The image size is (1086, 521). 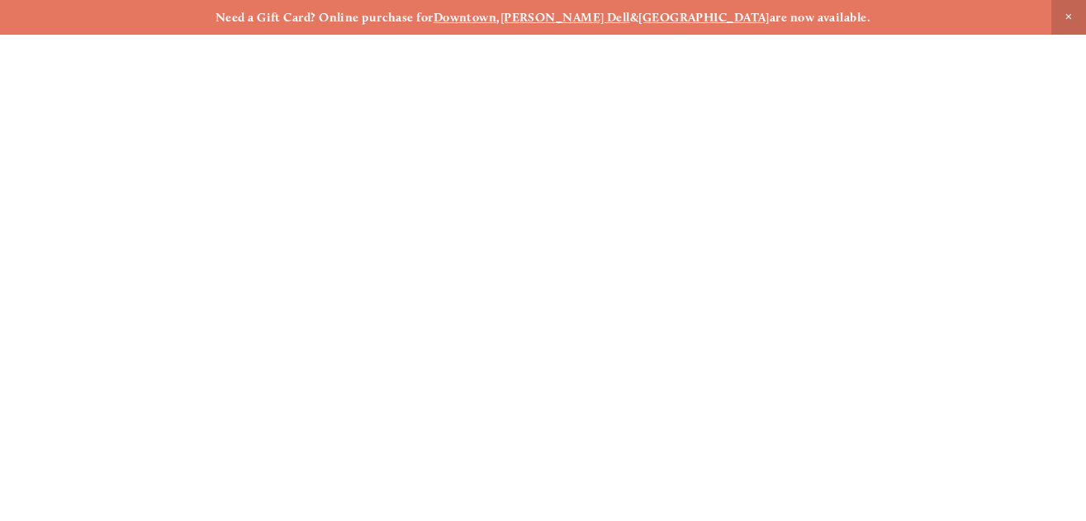 I want to click on strong: are now available., so click(x=820, y=17).